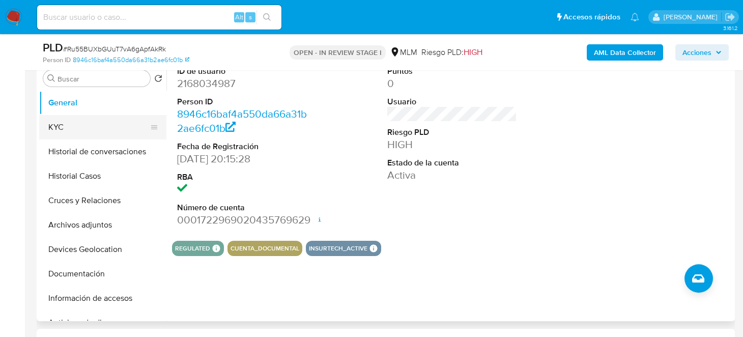 Image resolution: width=743 pixels, height=337 pixels. I want to click on button: Información de accesos, so click(103, 298).